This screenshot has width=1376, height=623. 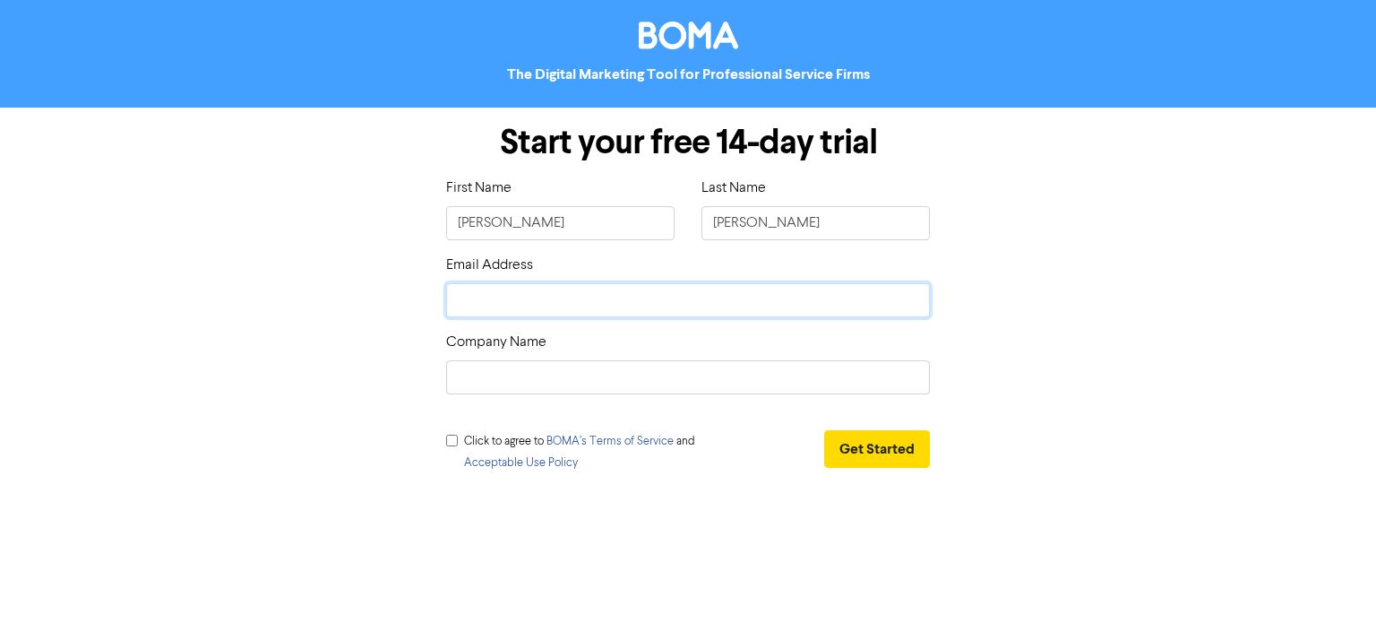 I want to click on img: BOMA Logo, so click(x=688, y=35).